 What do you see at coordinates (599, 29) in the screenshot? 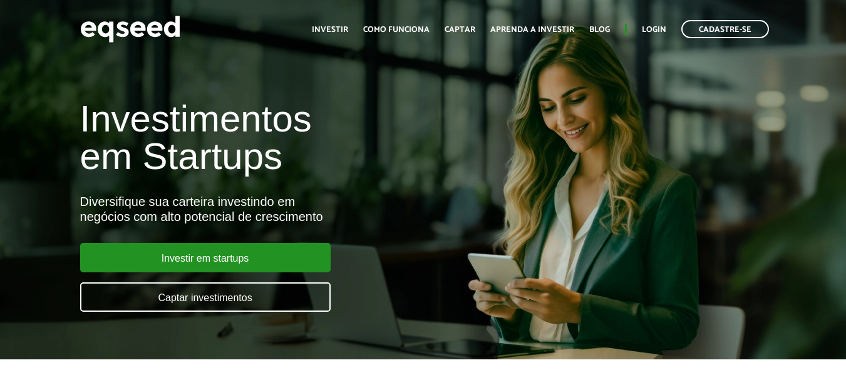
I see `a: Blog` at bounding box center [599, 29].